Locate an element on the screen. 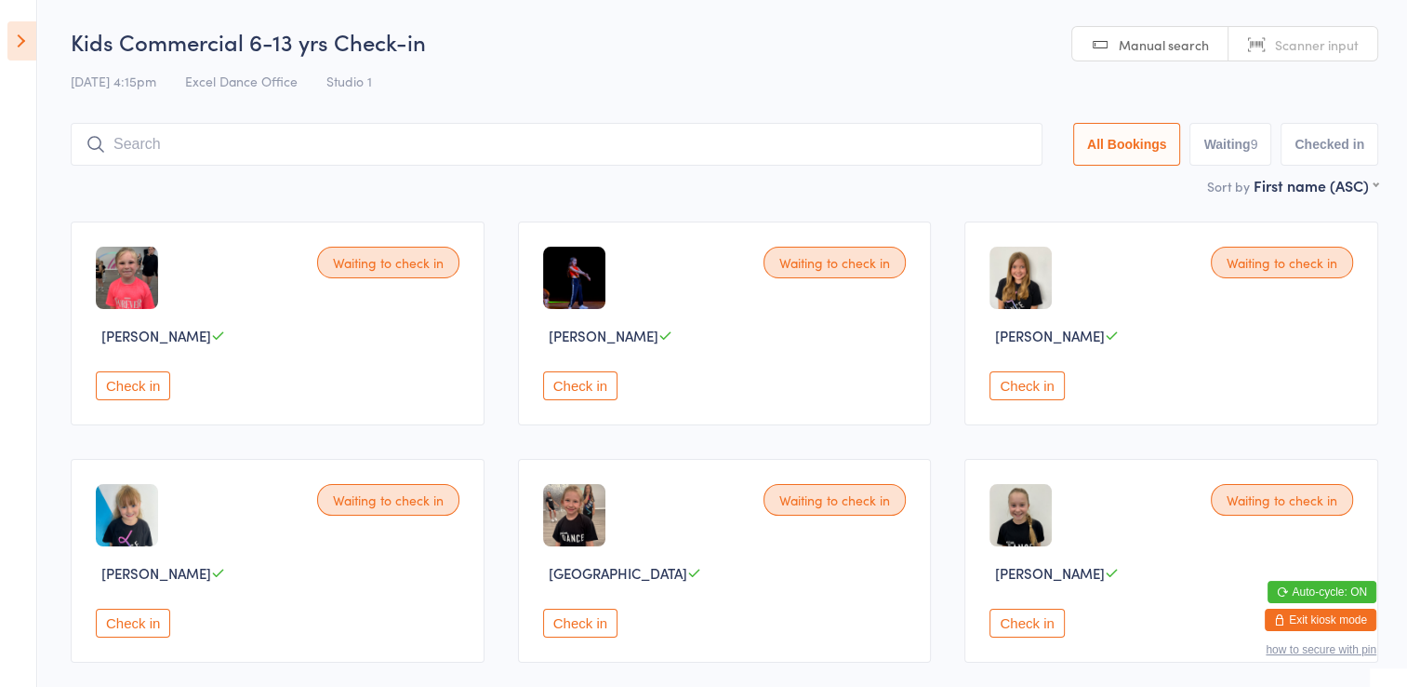 This screenshot has height=687, width=1407. span: Scanner input is located at coordinates (1317, 45).